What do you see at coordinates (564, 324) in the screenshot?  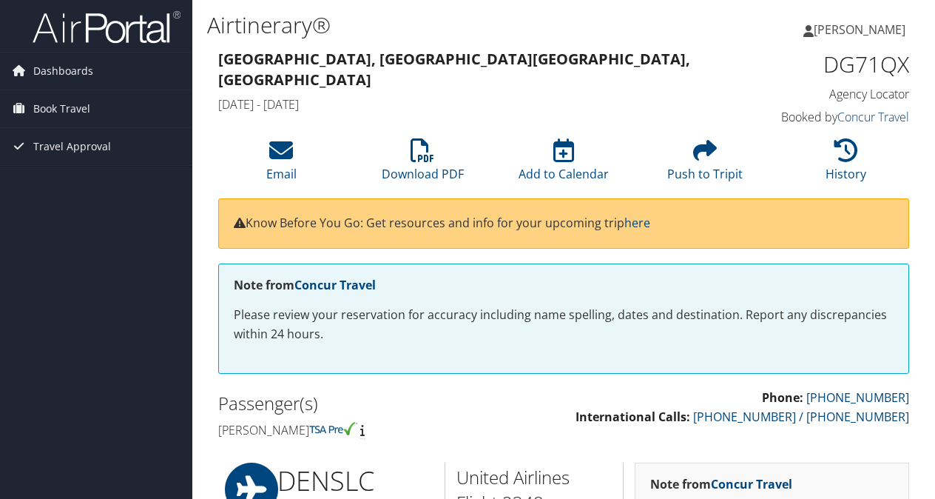 I see `p: Please review your reservation for accuracy including name spelling, dates and destination. Repor...` at bounding box center [564, 324].